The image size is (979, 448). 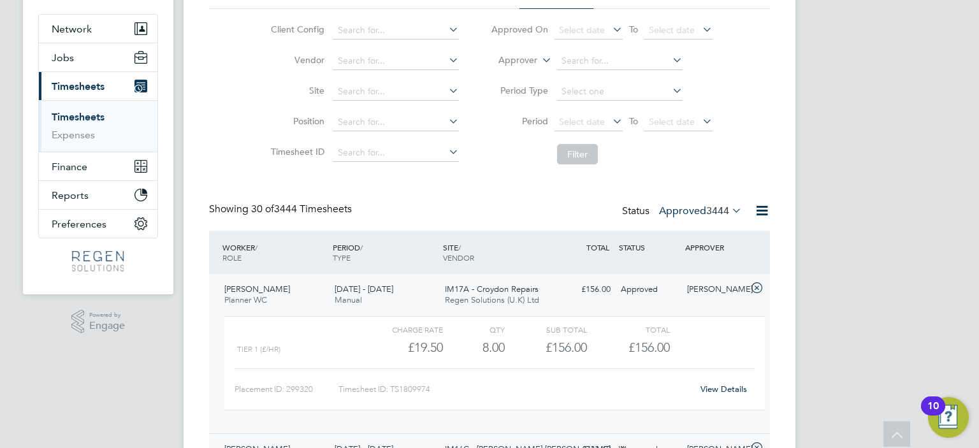 I want to click on button: Open Resource Center, 10 new notifications, so click(x=948, y=417).